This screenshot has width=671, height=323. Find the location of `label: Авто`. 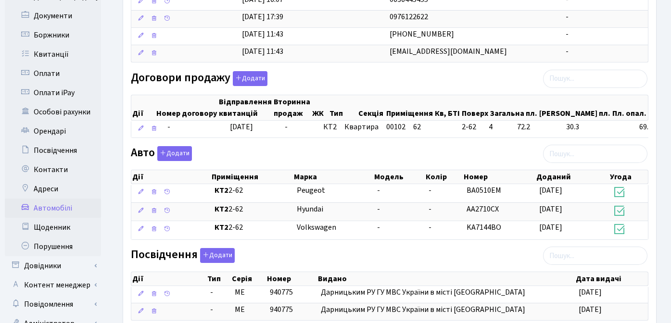

label: Авто is located at coordinates (161, 154).